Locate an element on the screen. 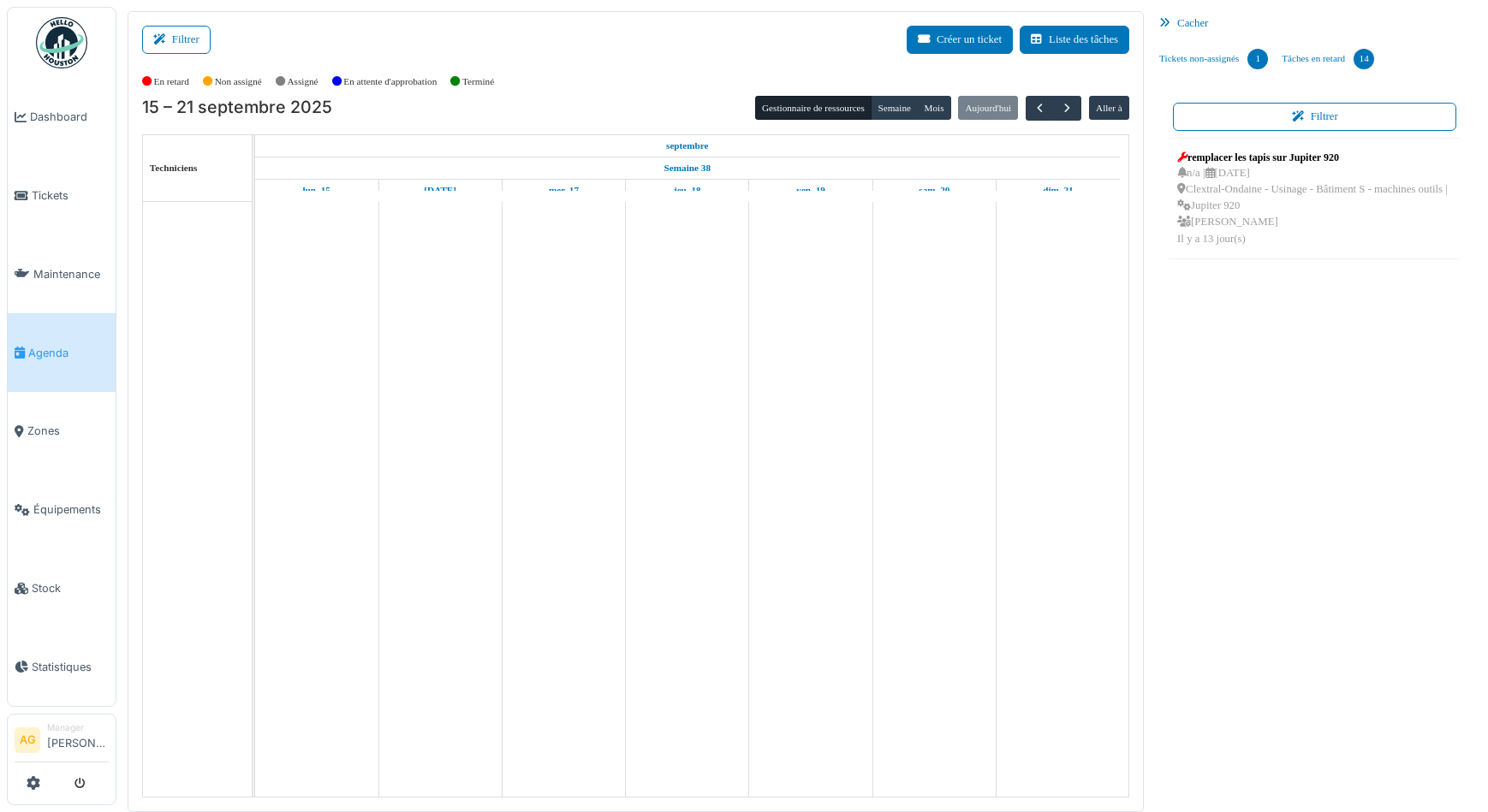 Image resolution: width=1488 pixels, height=812 pixels. a: 20 septembre 2025 is located at coordinates (934, 190).